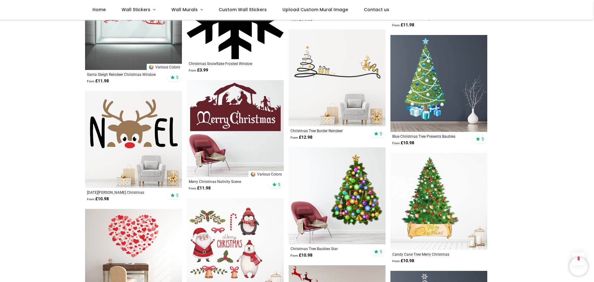  Describe the element at coordinates (429, 254) in the screenshot. I see `div: Candy Cane Tree Merry Christmas` at that location.